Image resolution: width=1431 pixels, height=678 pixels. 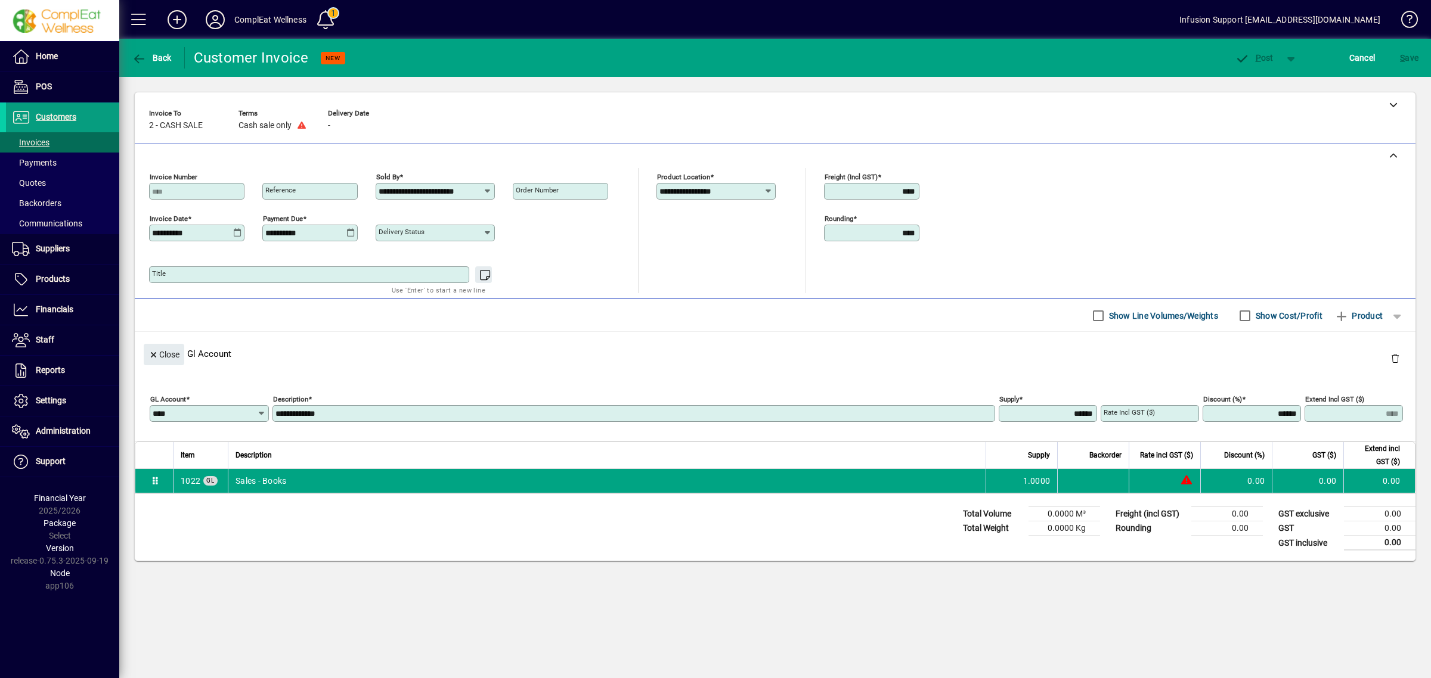 What do you see at coordinates (1402, 58) in the screenshot?
I see `span: S` at bounding box center [1402, 58].